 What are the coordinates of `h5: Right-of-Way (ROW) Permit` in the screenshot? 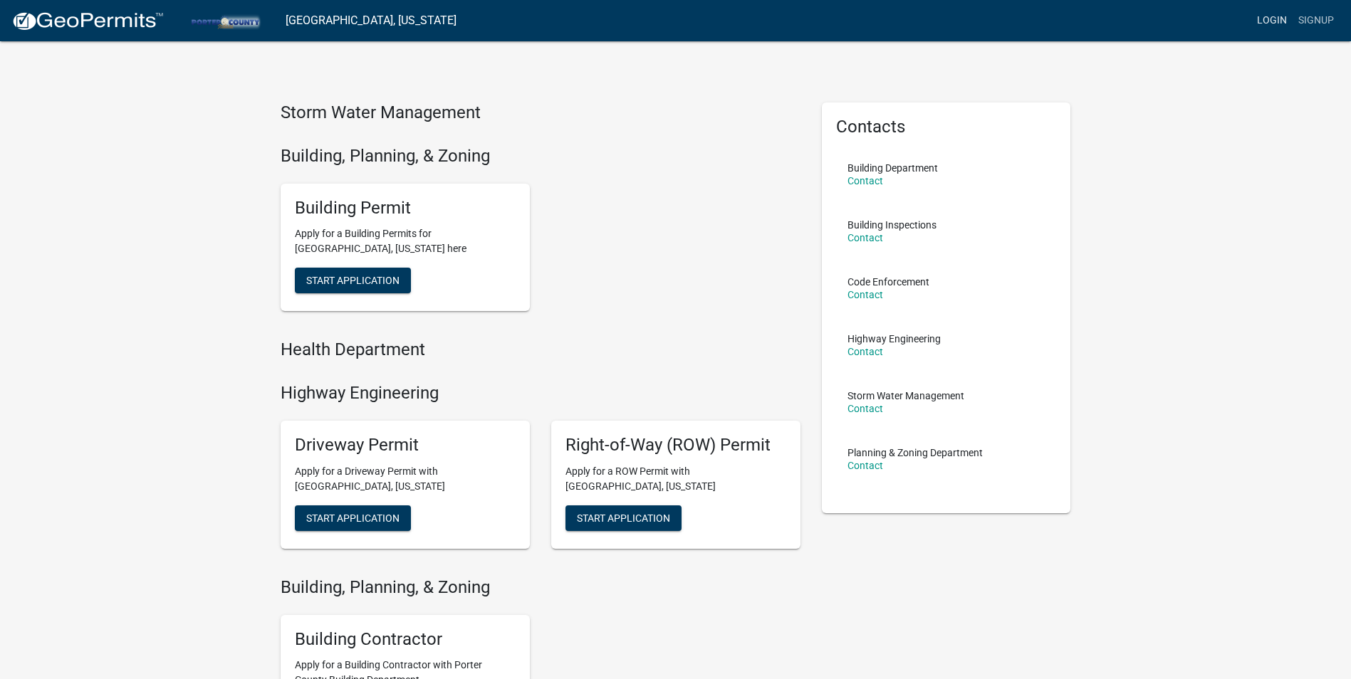 It's located at (676, 445).